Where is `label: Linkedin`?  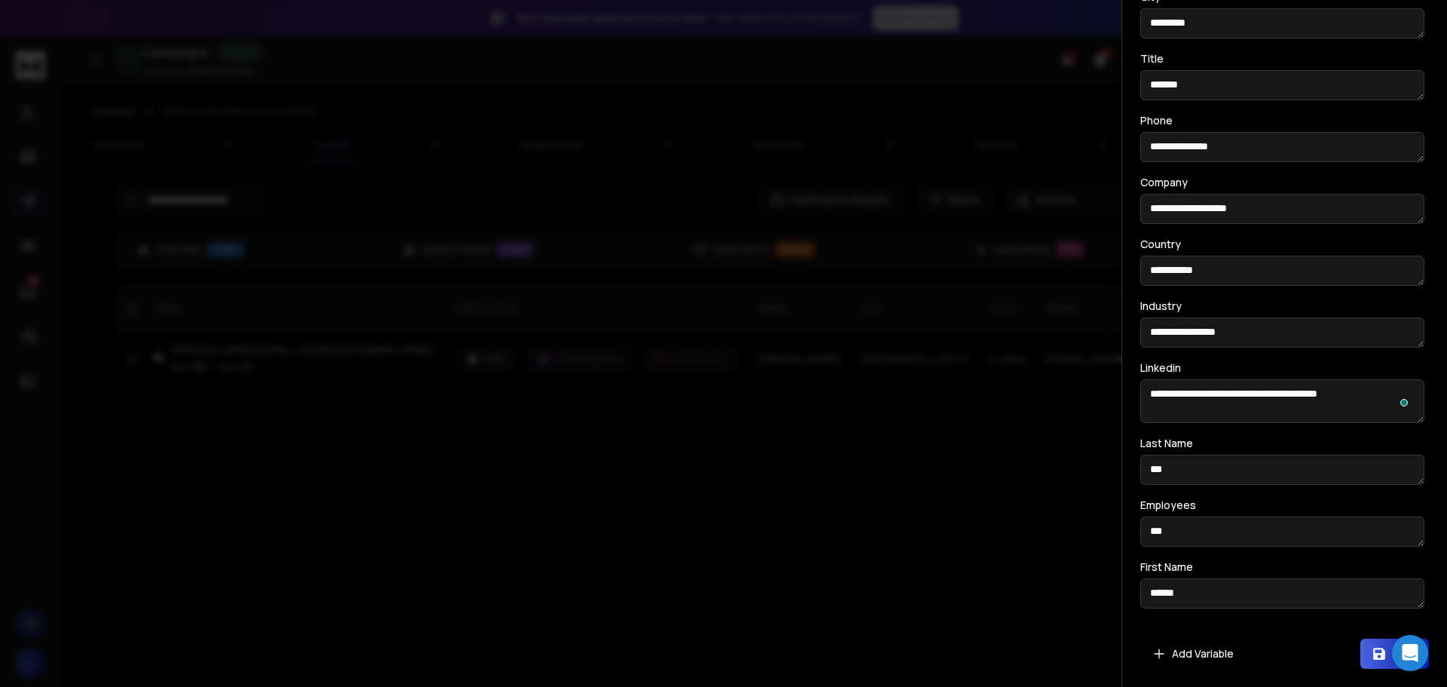 label: Linkedin is located at coordinates (1161, 368).